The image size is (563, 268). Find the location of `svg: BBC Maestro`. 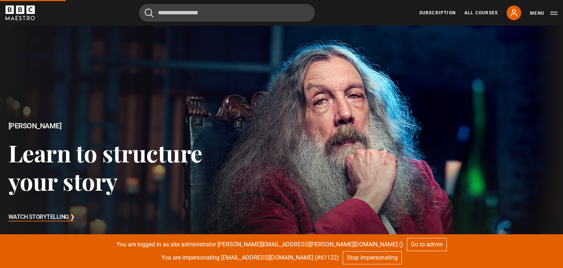

svg: BBC Maestro is located at coordinates (20, 13).